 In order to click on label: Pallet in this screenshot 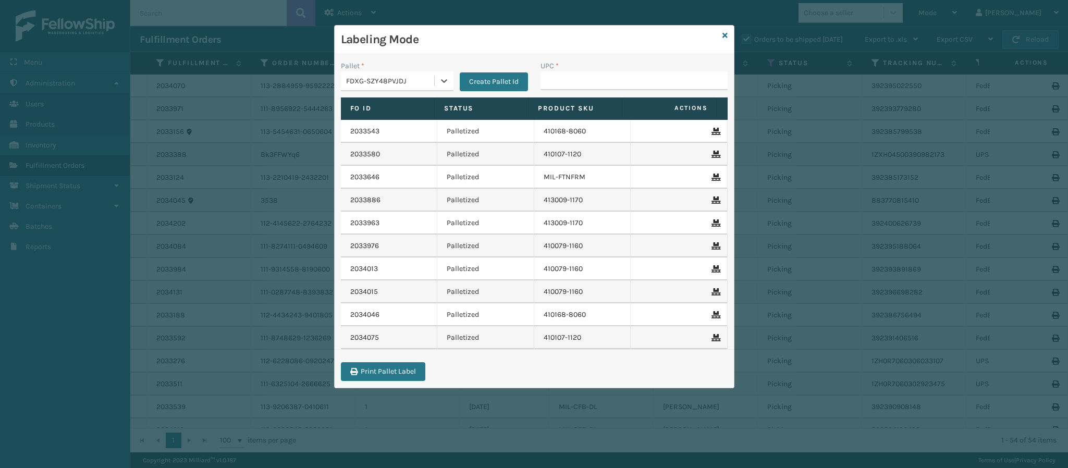, I will do `click(352, 66)`.